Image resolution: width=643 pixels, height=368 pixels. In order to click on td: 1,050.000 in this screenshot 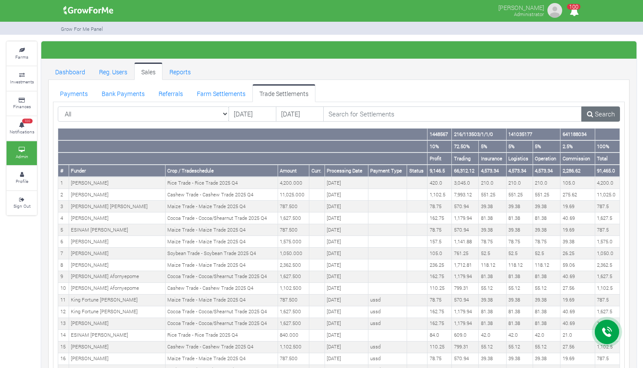, I will do `click(293, 253)`.